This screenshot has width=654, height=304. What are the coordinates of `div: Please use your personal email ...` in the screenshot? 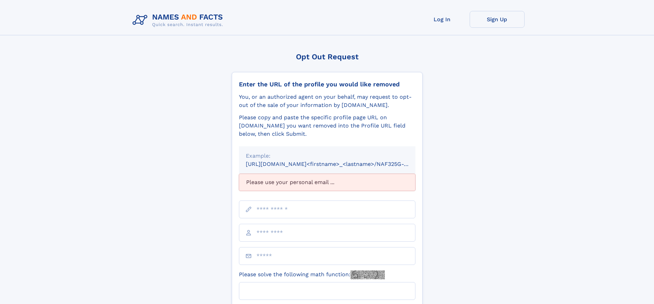 It's located at (327, 183).